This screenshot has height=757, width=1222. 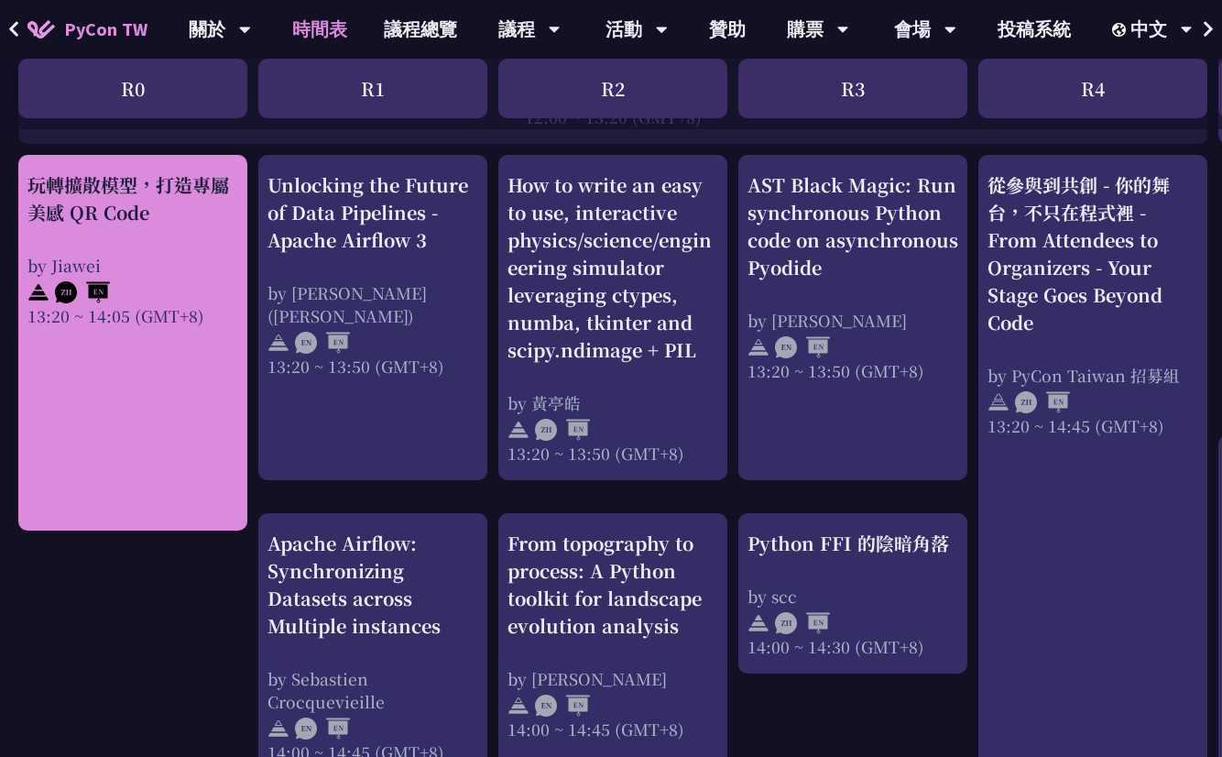 What do you see at coordinates (613, 268) in the screenshot?
I see `div: How to write an easy to use, interactive physics/science/engineering simulator leveraging ctypes,...` at bounding box center [613, 268].